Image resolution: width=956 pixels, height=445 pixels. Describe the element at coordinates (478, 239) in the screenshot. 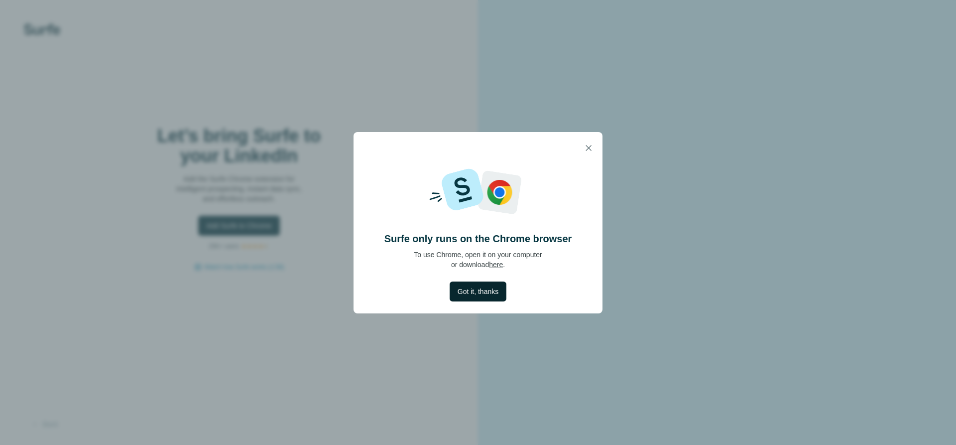

I see `h4: Surfe only runs on the Chrome browser` at that location.